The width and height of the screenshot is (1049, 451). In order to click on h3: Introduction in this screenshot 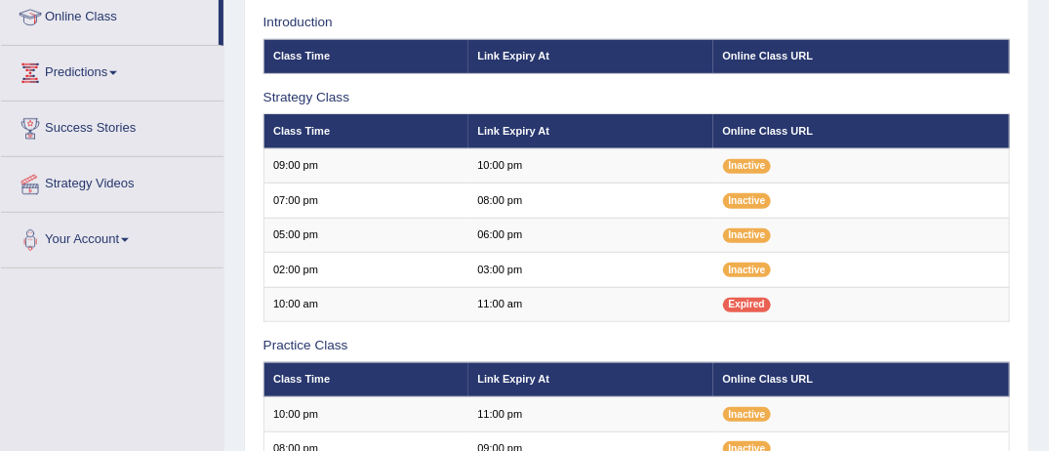, I will do `click(637, 22)`.